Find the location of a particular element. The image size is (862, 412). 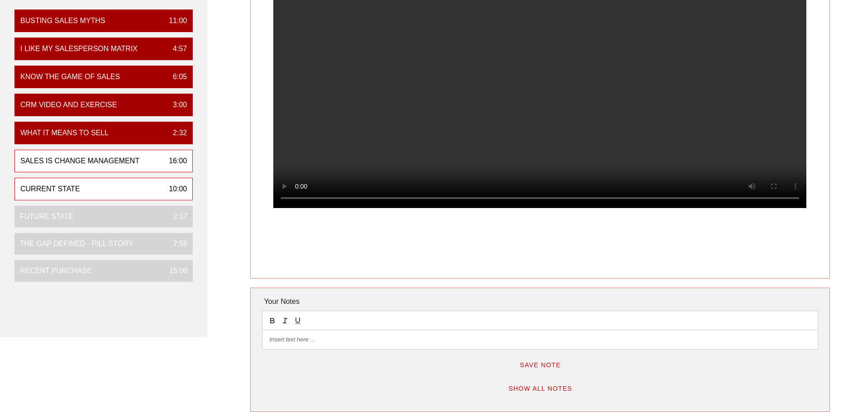

div: 16:00 is located at coordinates (174, 161).